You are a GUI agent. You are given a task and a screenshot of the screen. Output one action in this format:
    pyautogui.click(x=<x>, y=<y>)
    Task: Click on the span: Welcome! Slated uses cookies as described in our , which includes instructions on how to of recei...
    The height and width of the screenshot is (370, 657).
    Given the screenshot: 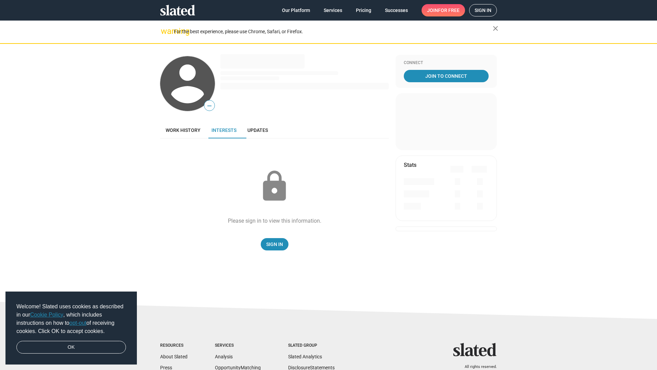 What is the action you would take?
    pyautogui.click(x=71, y=319)
    